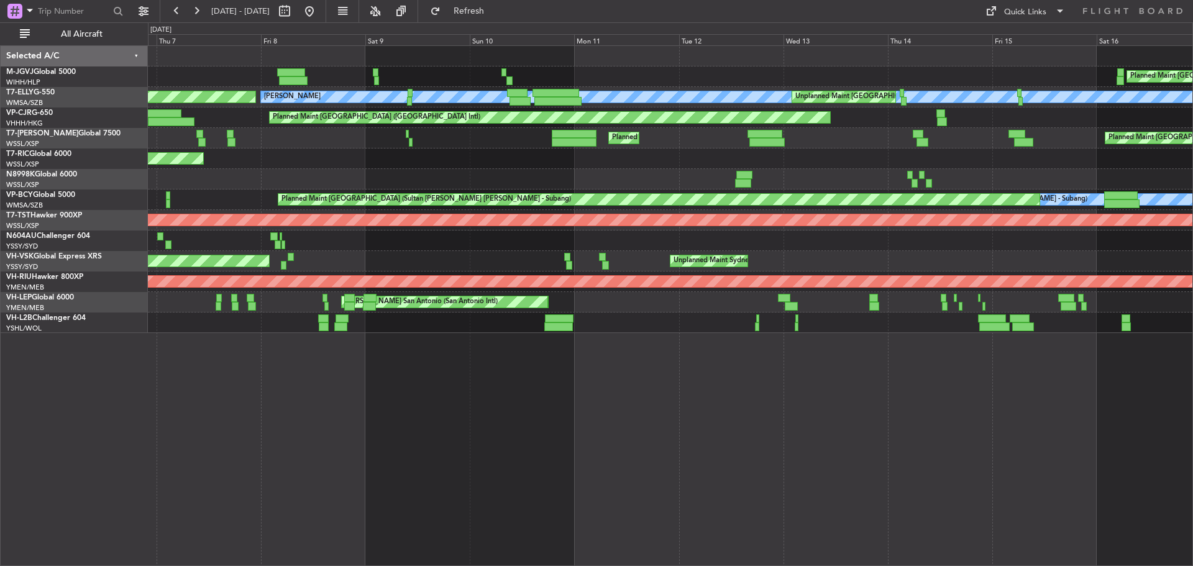 This screenshot has height=566, width=1193. I want to click on a: VH-LEPGlobal 6000, so click(40, 298).